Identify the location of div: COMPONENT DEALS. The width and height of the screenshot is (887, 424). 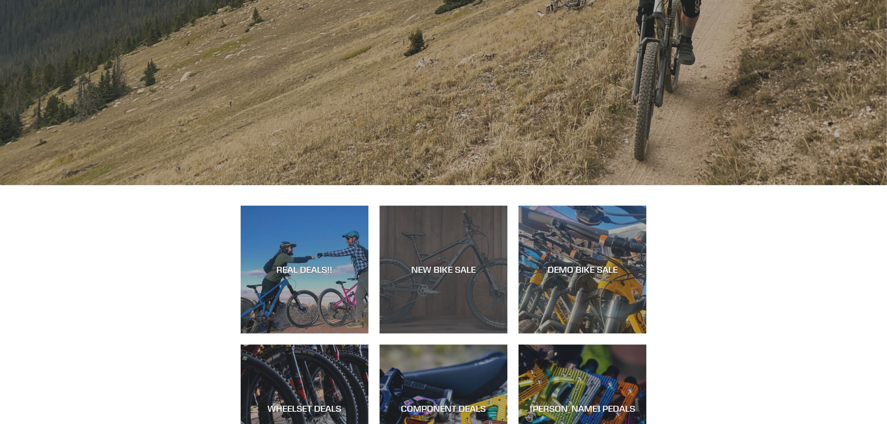
(443, 409).